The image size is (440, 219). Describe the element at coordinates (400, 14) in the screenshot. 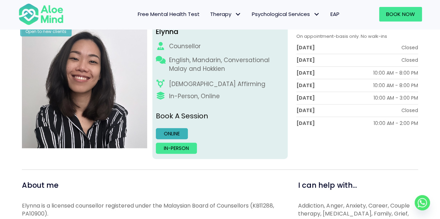

I see `a: Book Now` at that location.